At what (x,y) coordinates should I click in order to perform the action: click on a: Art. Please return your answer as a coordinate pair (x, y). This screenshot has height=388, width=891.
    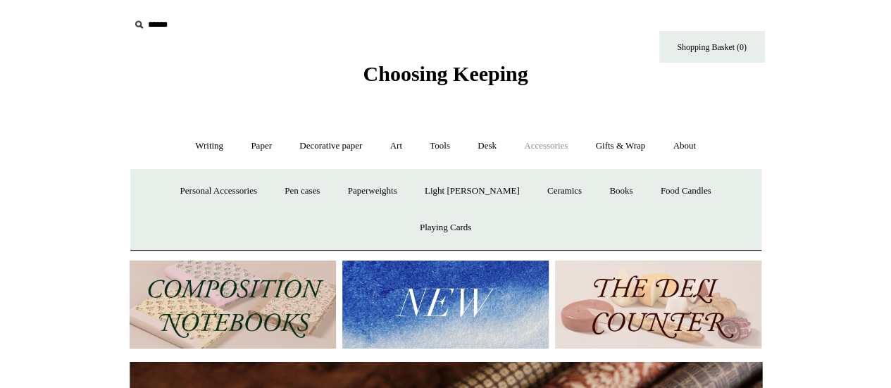
    Looking at the image, I should click on (396, 146).